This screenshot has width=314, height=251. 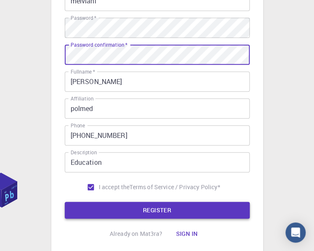 I want to click on button: Sign in, so click(x=187, y=234).